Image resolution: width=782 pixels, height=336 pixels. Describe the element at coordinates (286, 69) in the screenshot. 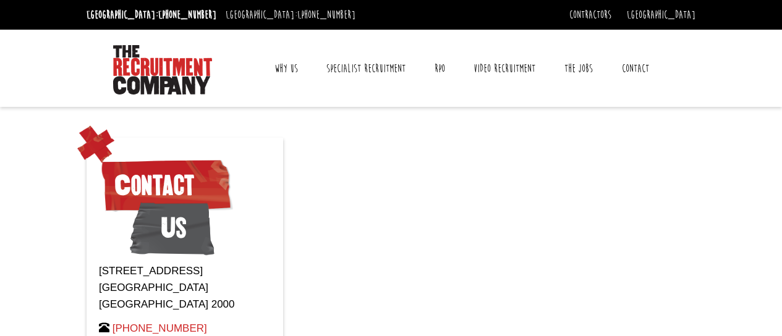

I see `a: Why Us` at that location.